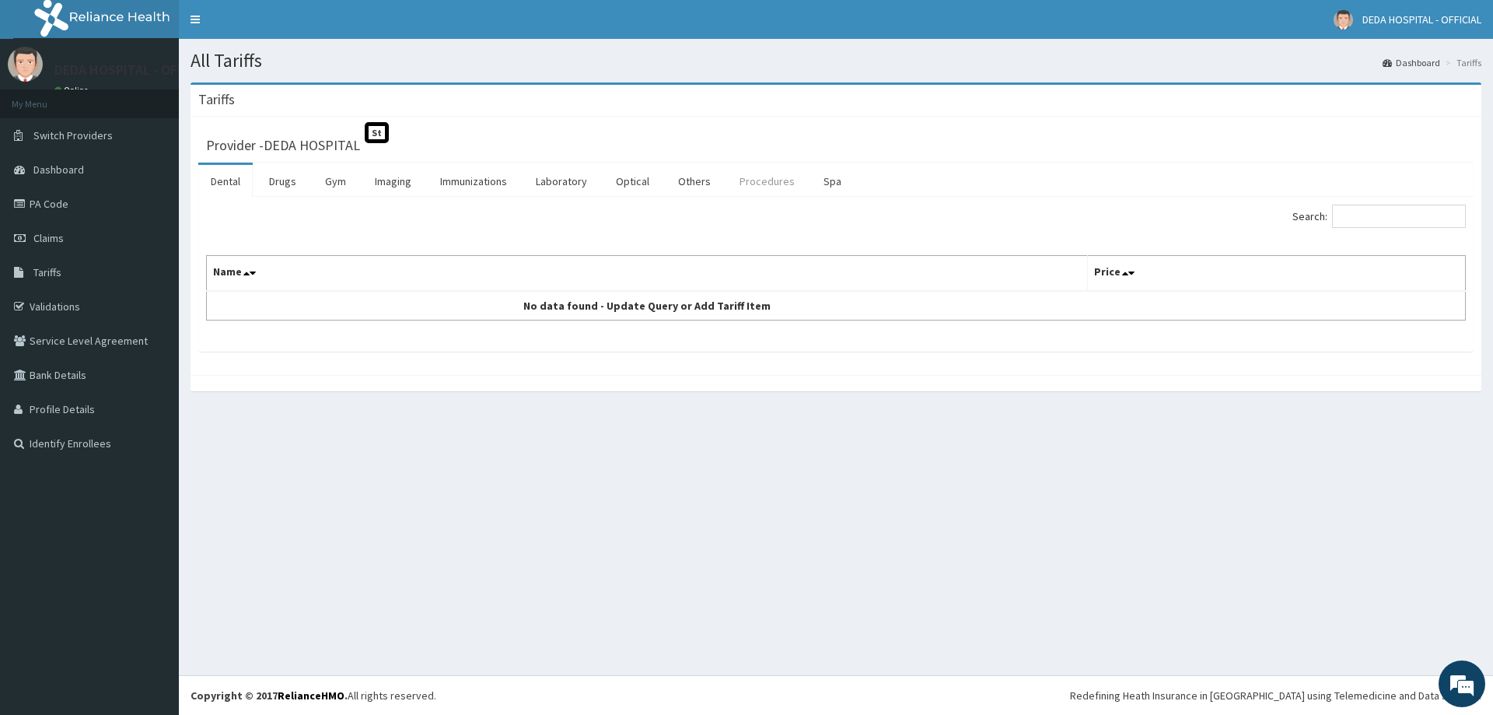 This screenshot has height=715, width=1493. What do you see at coordinates (767, 181) in the screenshot?
I see `a: Procedures` at bounding box center [767, 181].